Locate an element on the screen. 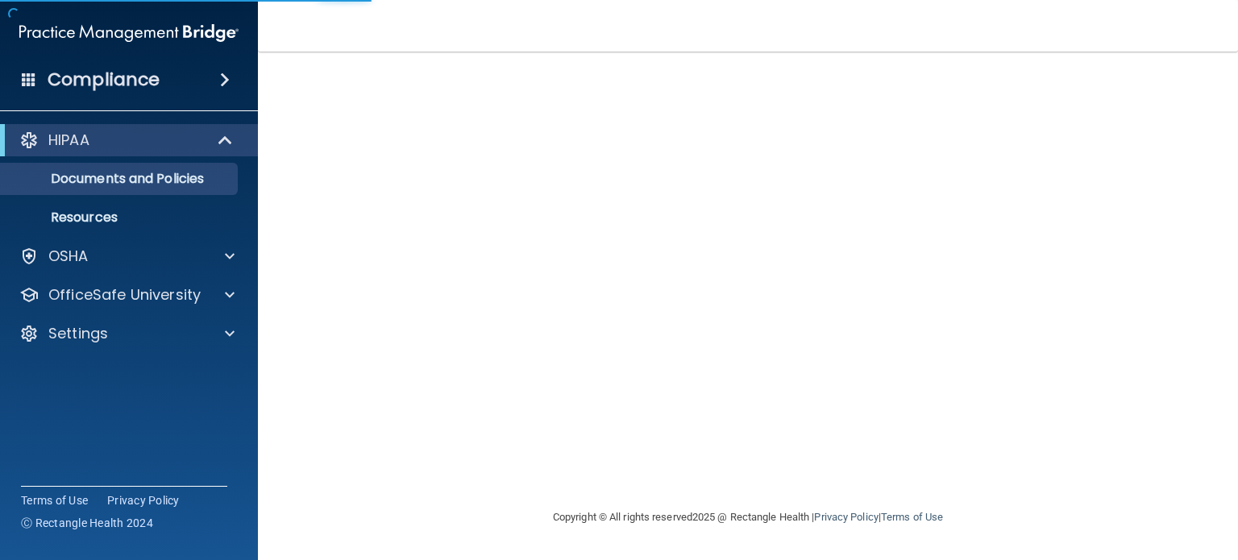 The height and width of the screenshot is (560, 1238). p: Resources is located at coordinates (120, 218).